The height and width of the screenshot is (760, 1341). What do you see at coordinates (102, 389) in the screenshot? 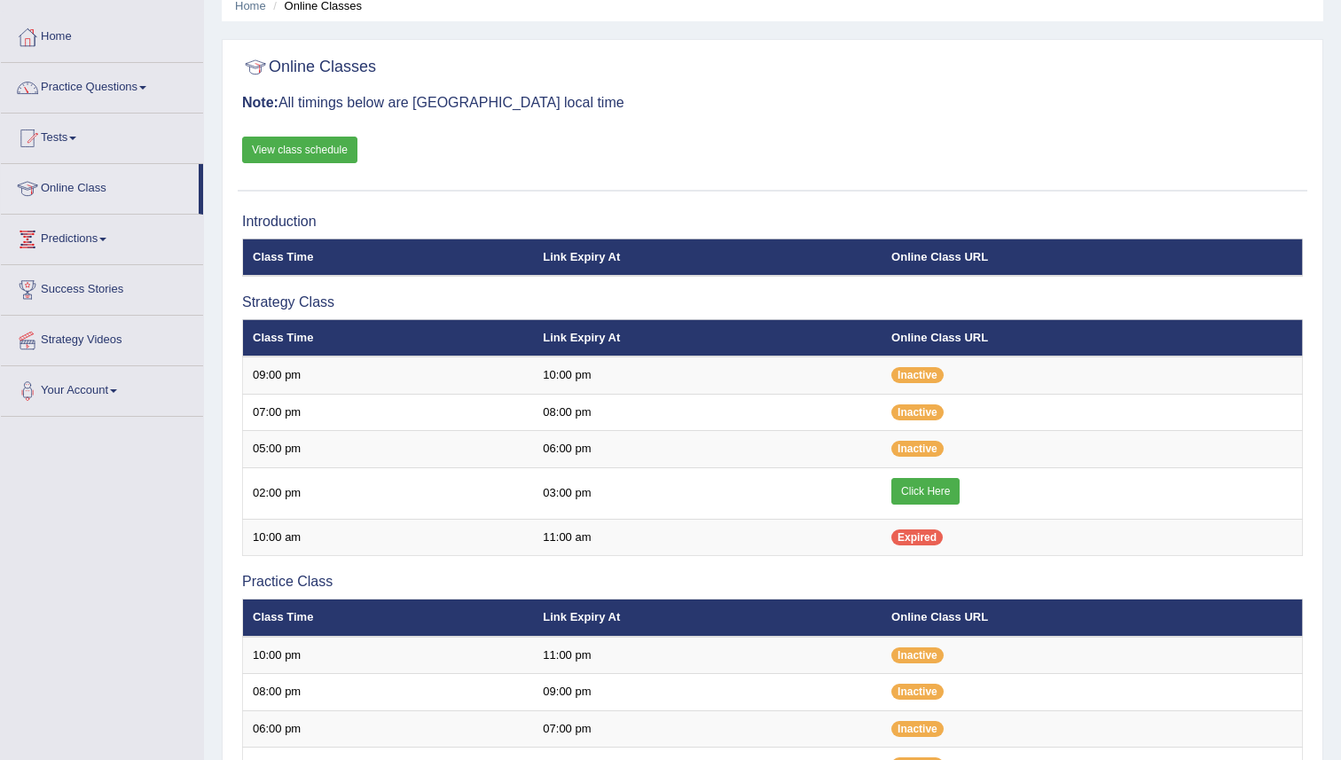
I see `a: Your Account` at bounding box center [102, 389].